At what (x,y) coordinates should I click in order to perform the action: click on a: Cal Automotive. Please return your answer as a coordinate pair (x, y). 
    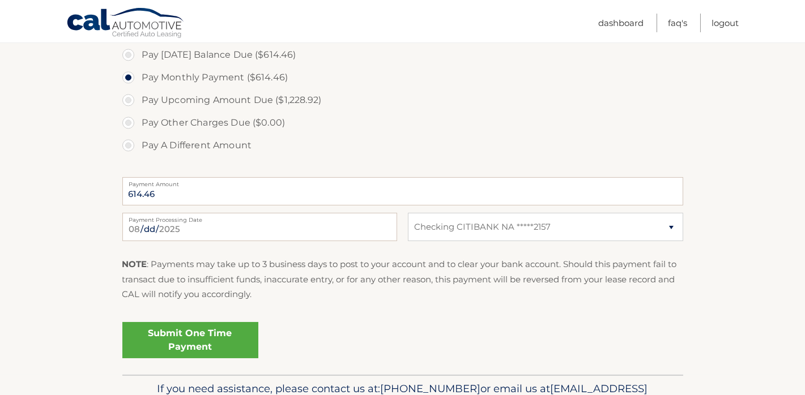
    Looking at the image, I should click on (126, 24).